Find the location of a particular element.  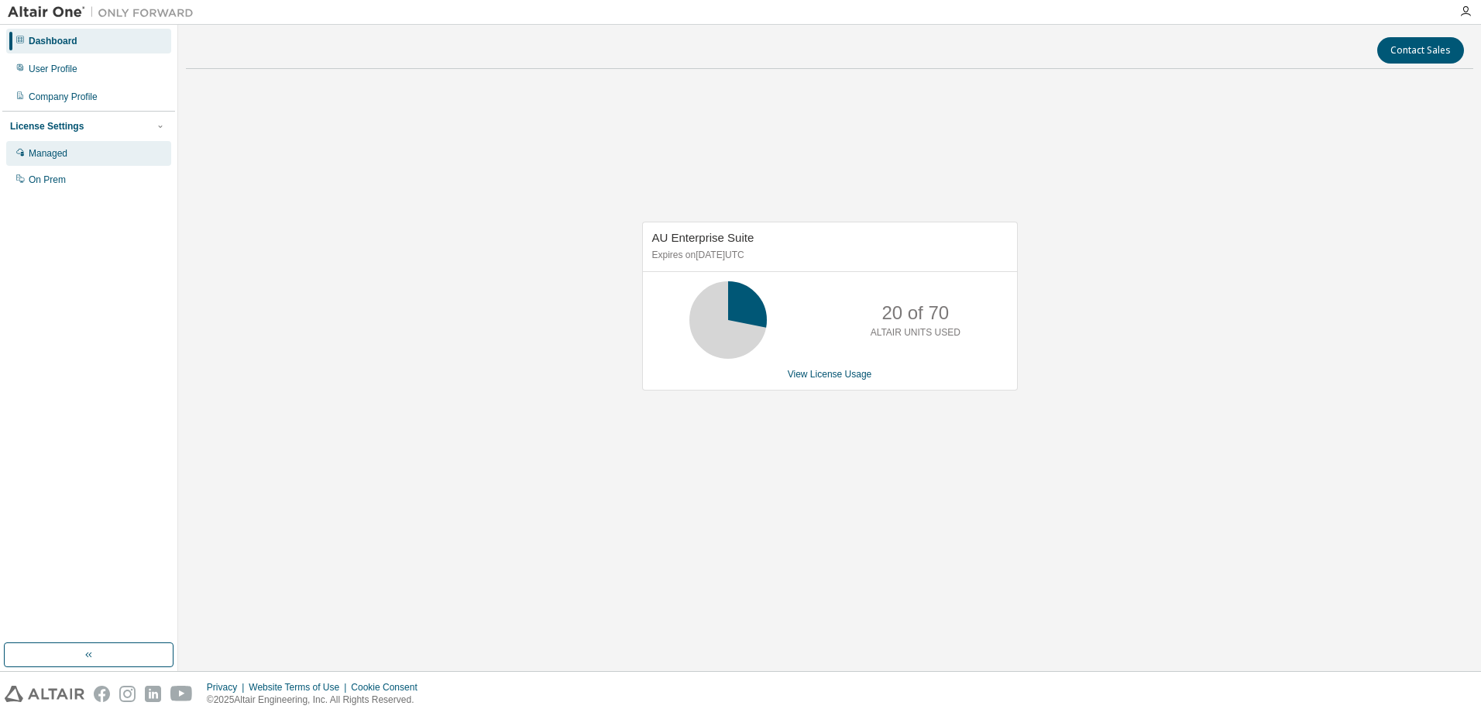

p: ALTAIR UNITS USED is located at coordinates (915, 332).